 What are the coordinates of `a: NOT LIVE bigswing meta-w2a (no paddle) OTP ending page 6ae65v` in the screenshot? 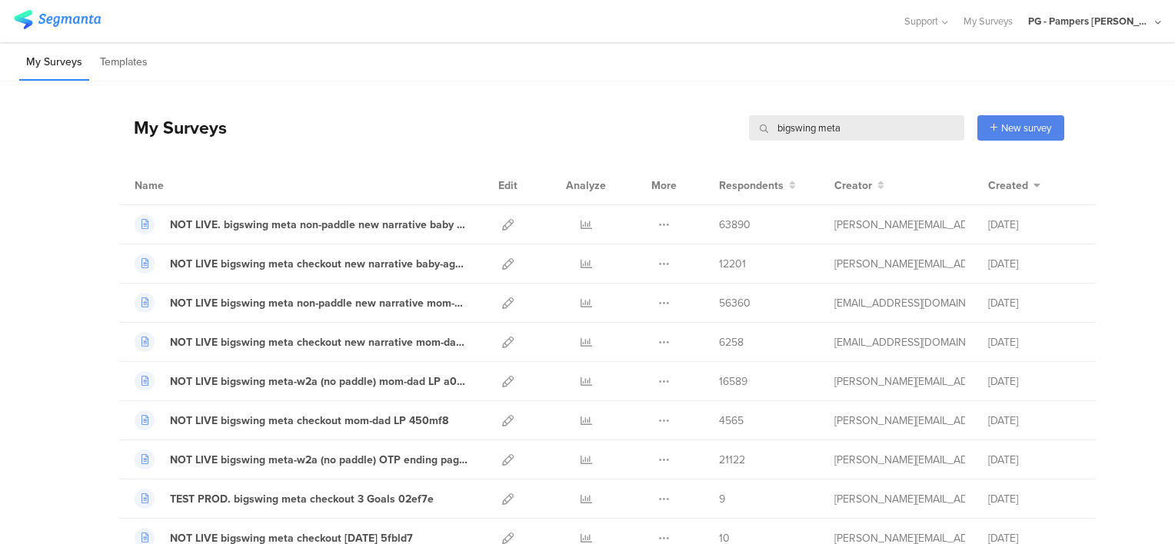 It's located at (301, 460).